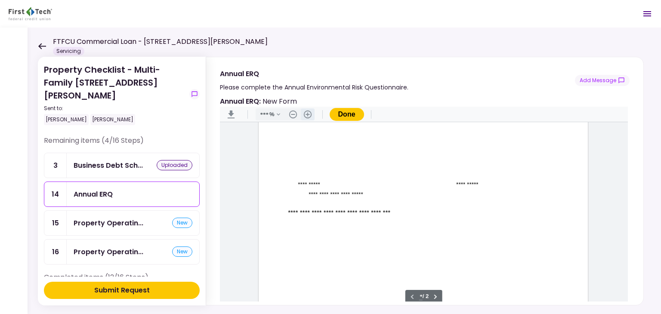 Image resolution: width=661 pixels, height=314 pixels. I want to click on div: Remaining items (4/16 Steps), so click(122, 144).